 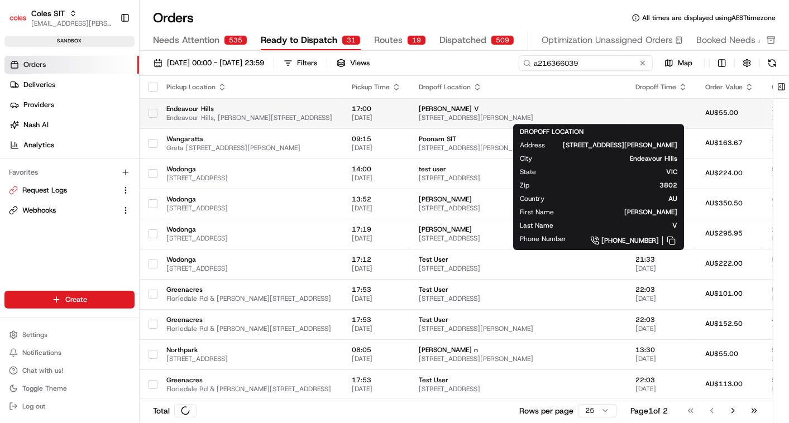 What do you see at coordinates (72, 125) in the screenshot?
I see `a: Nash AI` at bounding box center [72, 125].